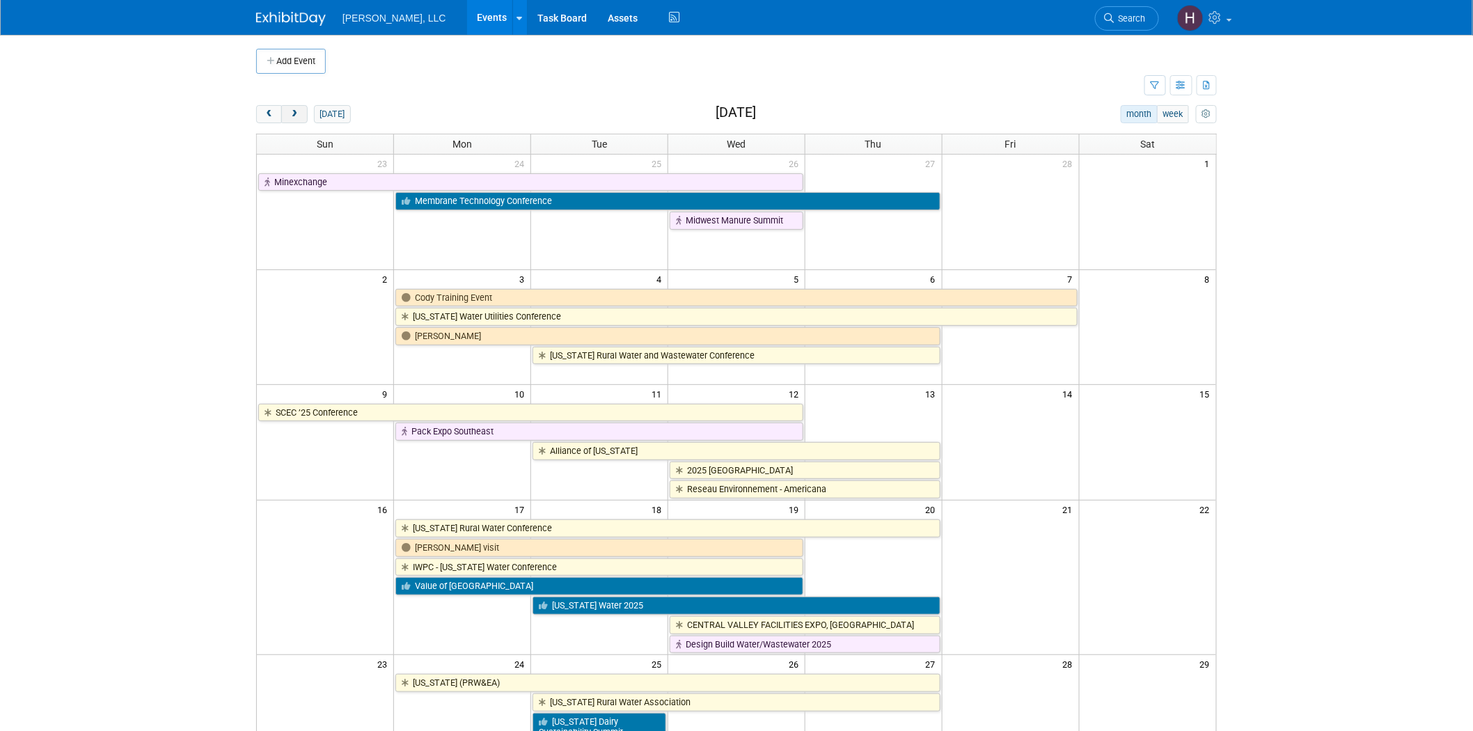 Image resolution: width=1473 pixels, height=731 pixels. I want to click on span: 3, so click(524, 278).